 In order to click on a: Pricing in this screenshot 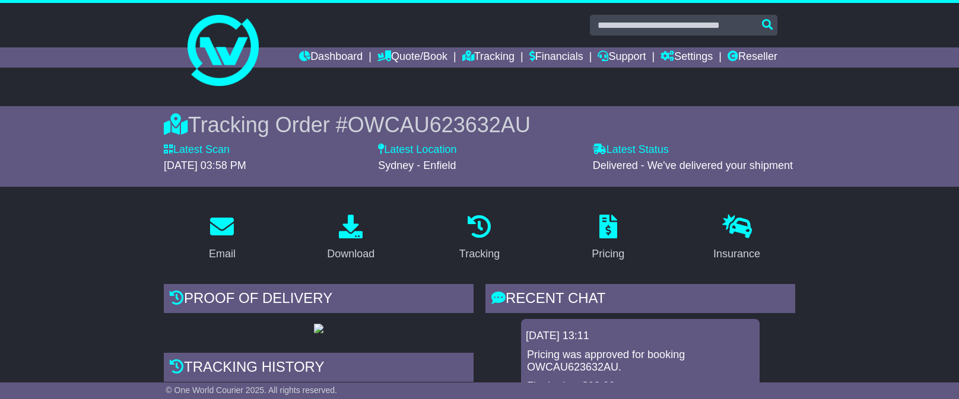, I will do `click(608, 239)`.